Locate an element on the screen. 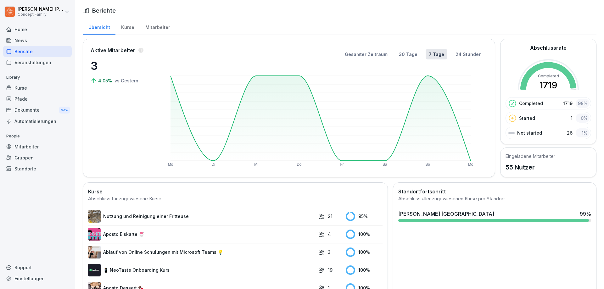  button: 24 Stunden is located at coordinates (469, 54).